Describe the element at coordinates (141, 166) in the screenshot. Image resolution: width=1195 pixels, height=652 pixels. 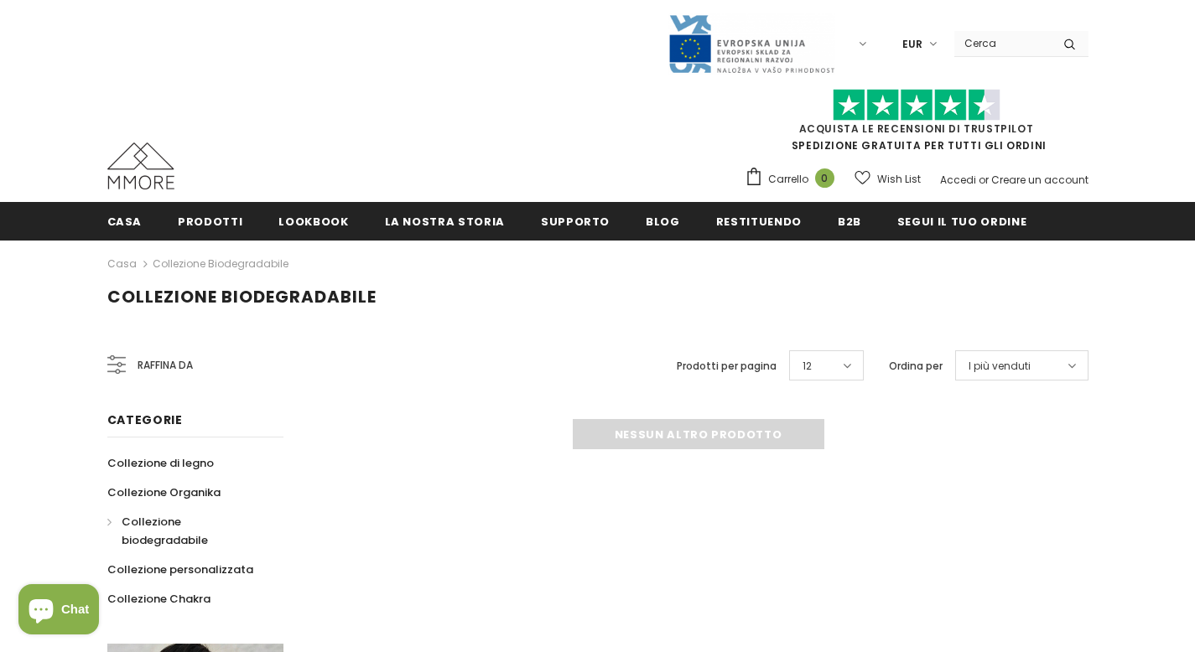
I see `img: Casi MMORE` at that location.